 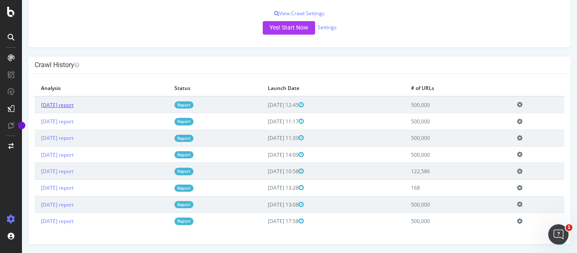 I want to click on th: Launch Date, so click(x=311, y=88).